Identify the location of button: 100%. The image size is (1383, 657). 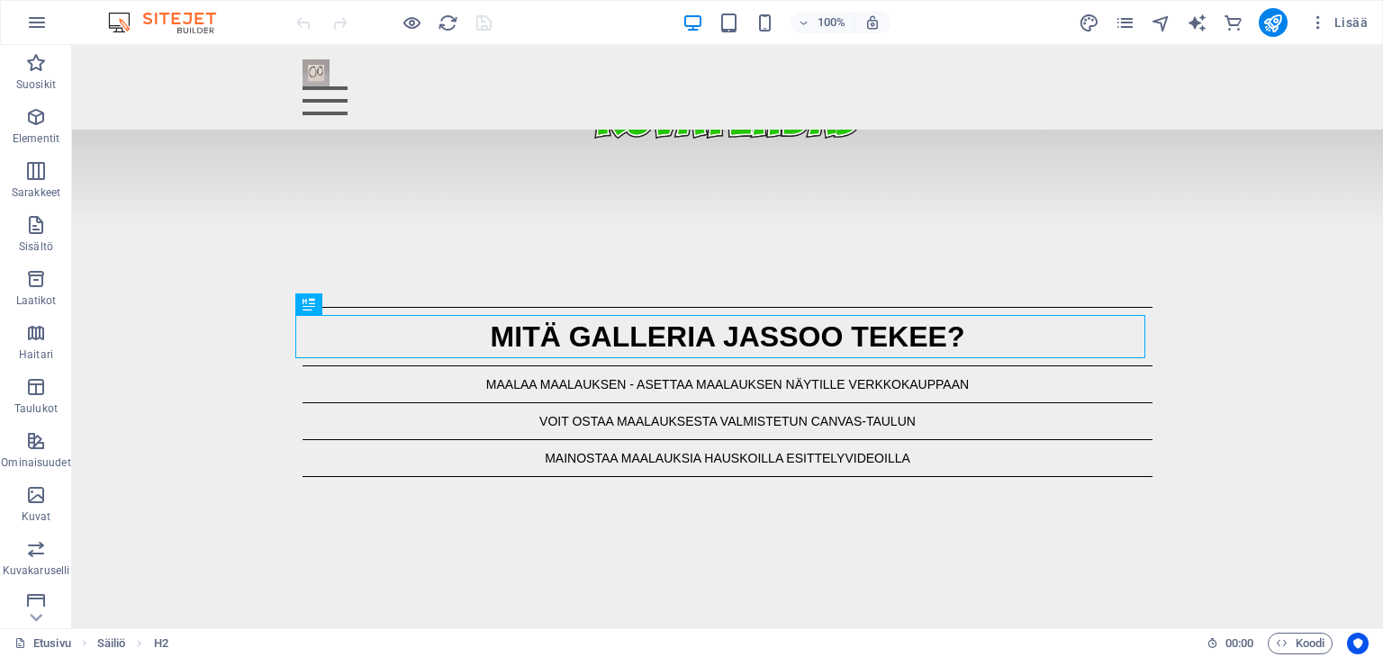
(822, 23).